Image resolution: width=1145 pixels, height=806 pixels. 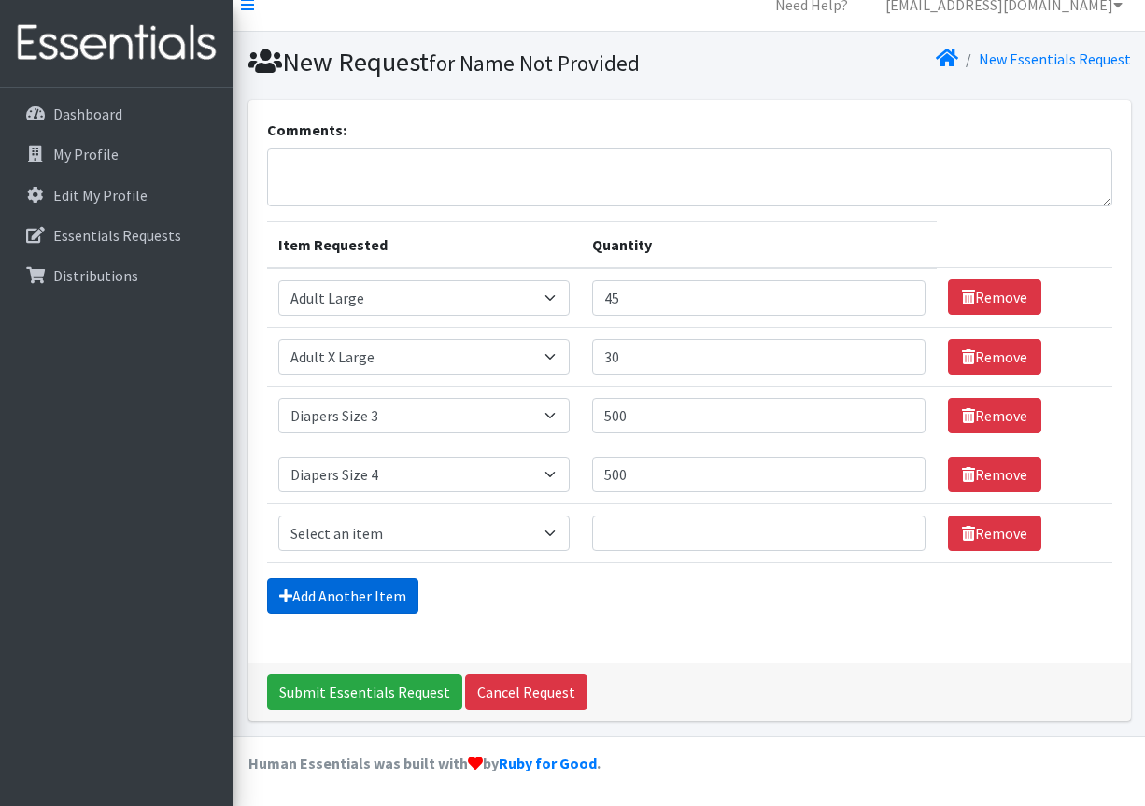 What do you see at coordinates (95, 275) in the screenshot?
I see `p: Distributions` at bounding box center [95, 275].